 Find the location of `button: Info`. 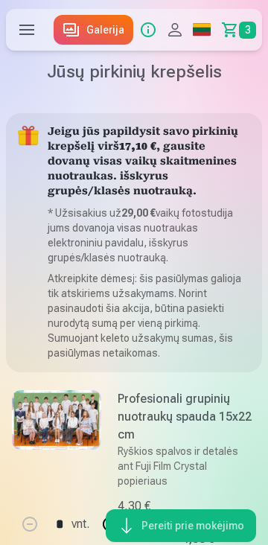

button: Info is located at coordinates (148, 30).